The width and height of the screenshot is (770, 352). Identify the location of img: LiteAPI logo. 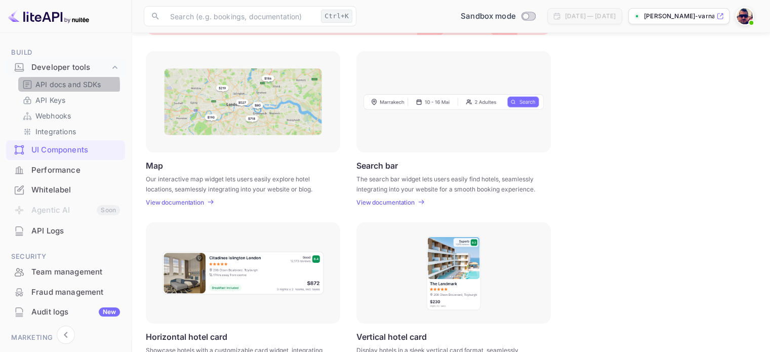
(49, 16).